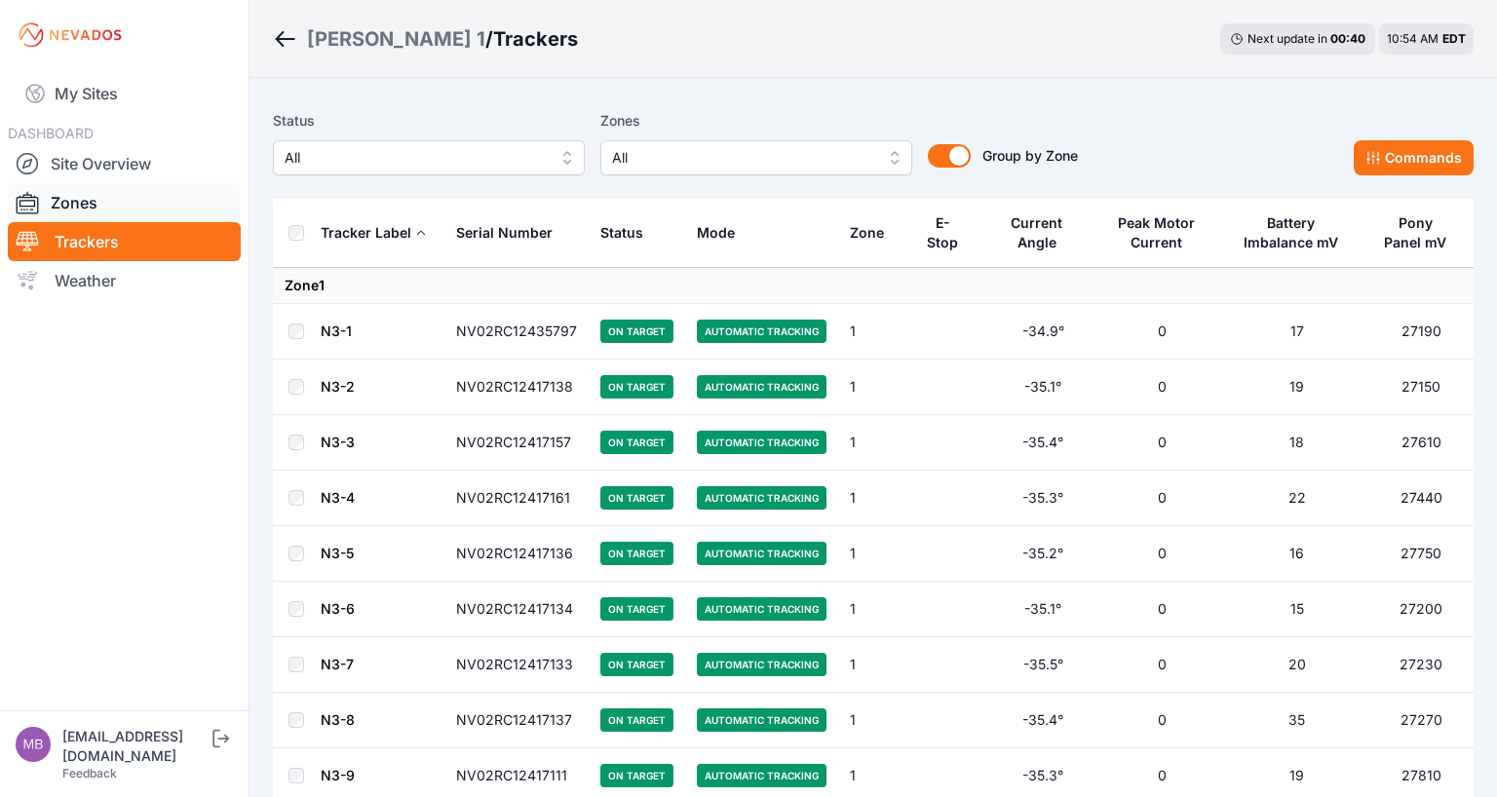  What do you see at coordinates (949, 233) in the screenshot?
I see `button: E-Stop` at bounding box center [949, 233].